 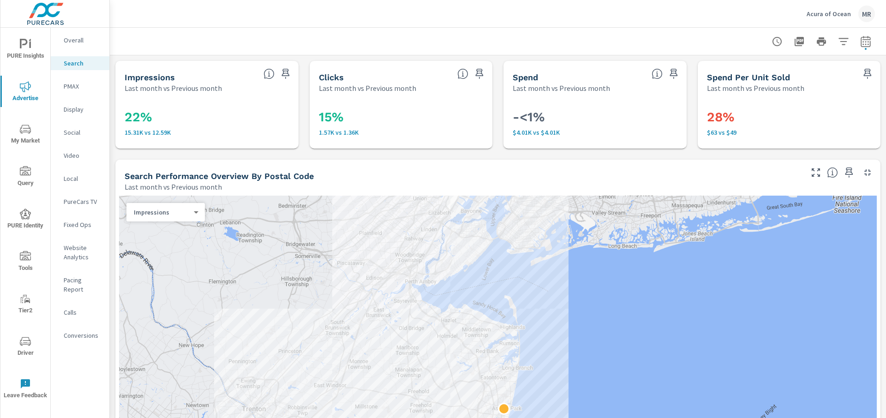 What do you see at coordinates (657, 74) in the screenshot?
I see `span: The amount of money spent on advertising during the period.` at bounding box center [657, 74].